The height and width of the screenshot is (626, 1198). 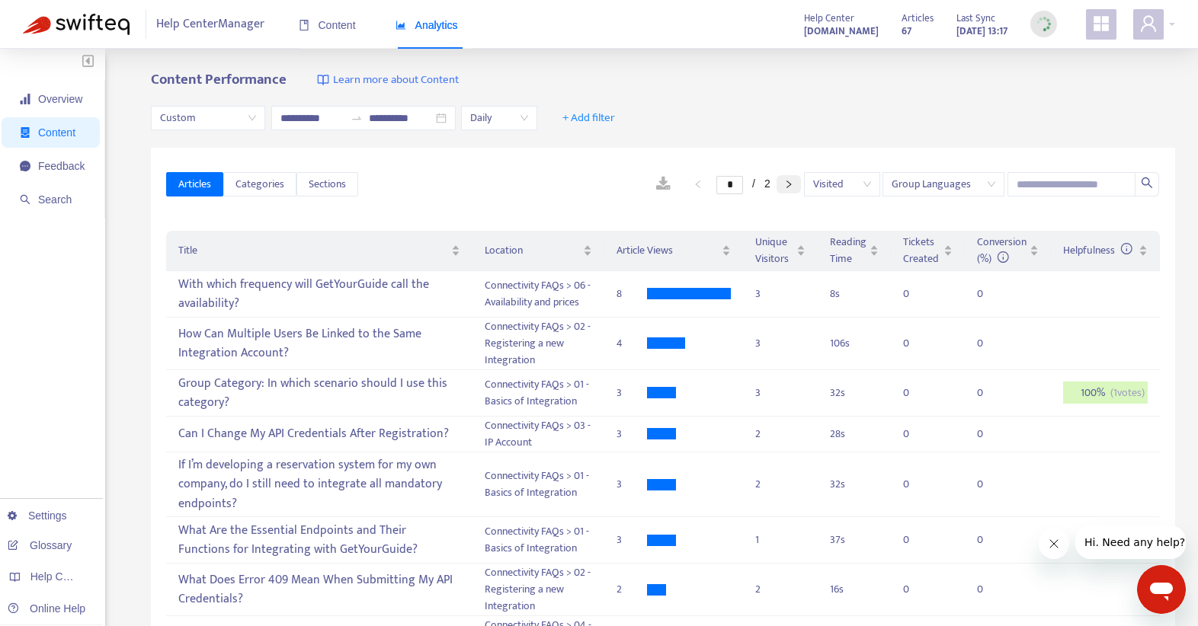 I want to click on div: 100 %, so click(x=1105, y=393).